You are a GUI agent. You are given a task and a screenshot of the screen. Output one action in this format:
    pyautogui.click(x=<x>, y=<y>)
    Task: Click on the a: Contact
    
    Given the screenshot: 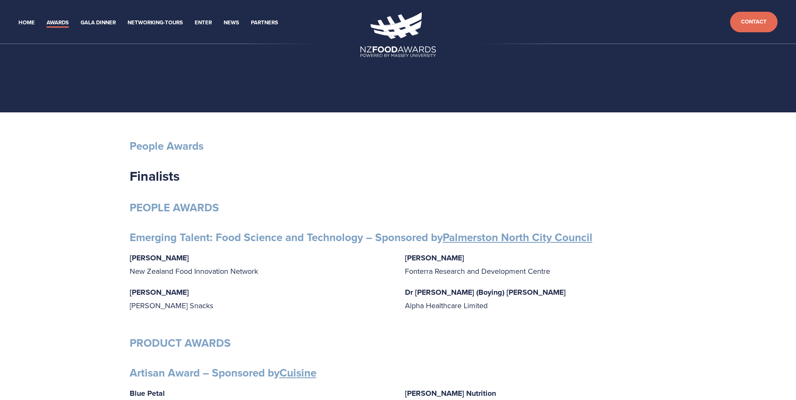 What is the action you would take?
    pyautogui.click(x=753, y=22)
    